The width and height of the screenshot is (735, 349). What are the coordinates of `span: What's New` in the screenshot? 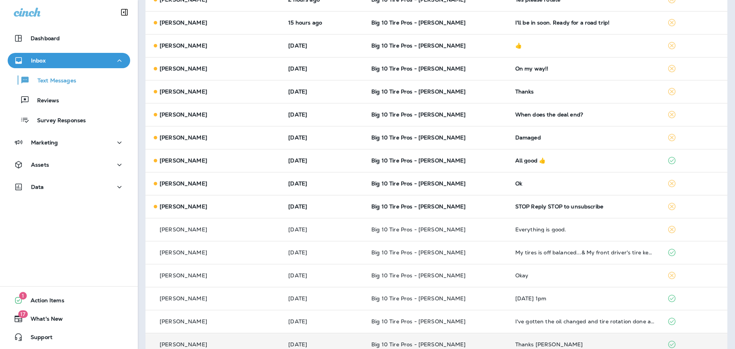 It's located at (43, 320).